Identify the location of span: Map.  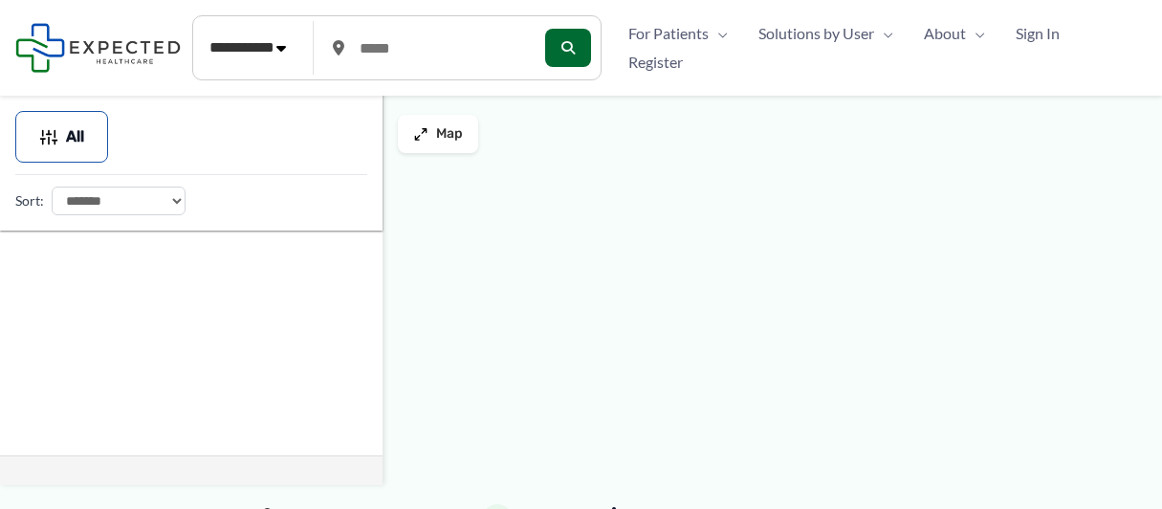
(449, 134).